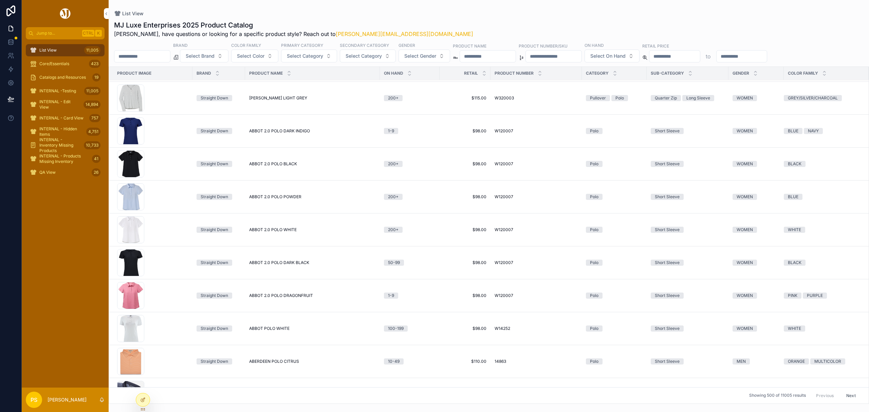 This screenshot has height=412, width=869. Describe the element at coordinates (312, 296) in the screenshot. I see `a: ABBOT 2.0 POLO DRAGONFRUIT` at that location.